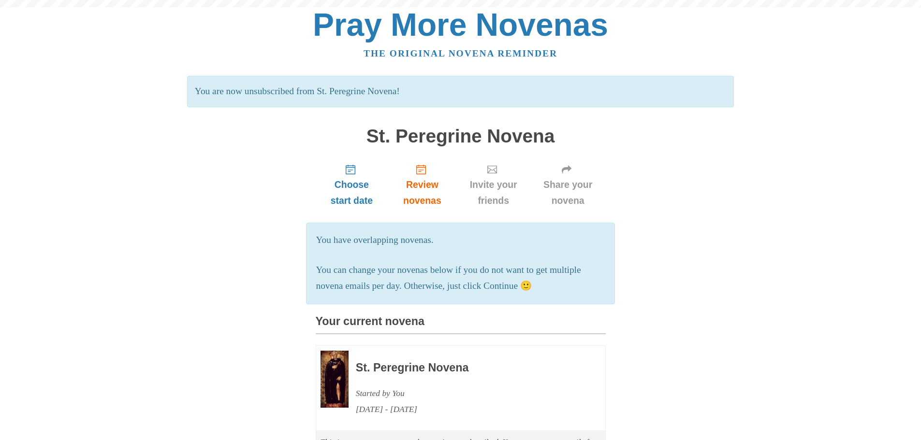  Describe the element at coordinates (460, 25) in the screenshot. I see `a: Pray More Novenas` at that location.